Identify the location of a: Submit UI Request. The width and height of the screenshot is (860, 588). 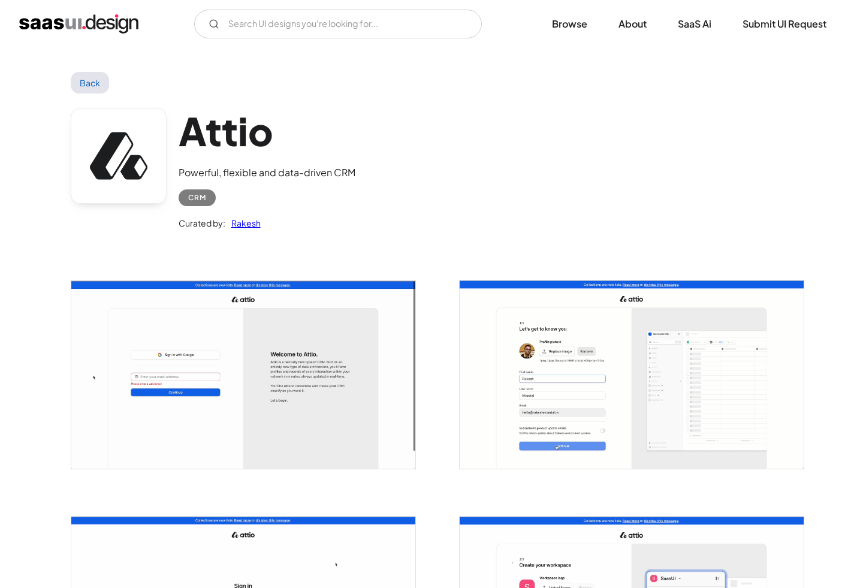
(784, 24).